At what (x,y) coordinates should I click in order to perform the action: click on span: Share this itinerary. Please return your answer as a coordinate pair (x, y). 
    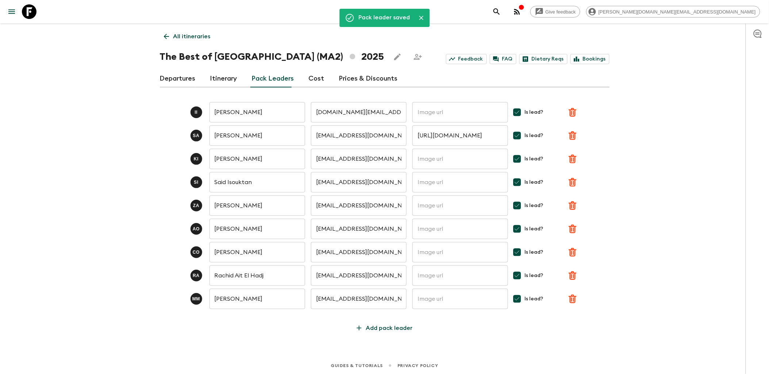
    Looking at the image, I should click on (418, 57).